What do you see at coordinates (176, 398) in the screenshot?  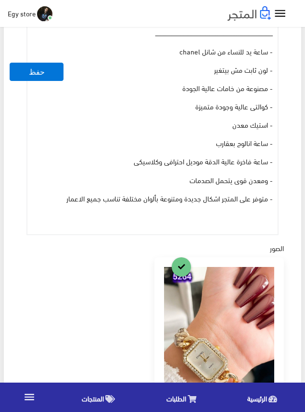 I see `span: الطلبات` at bounding box center [176, 398].